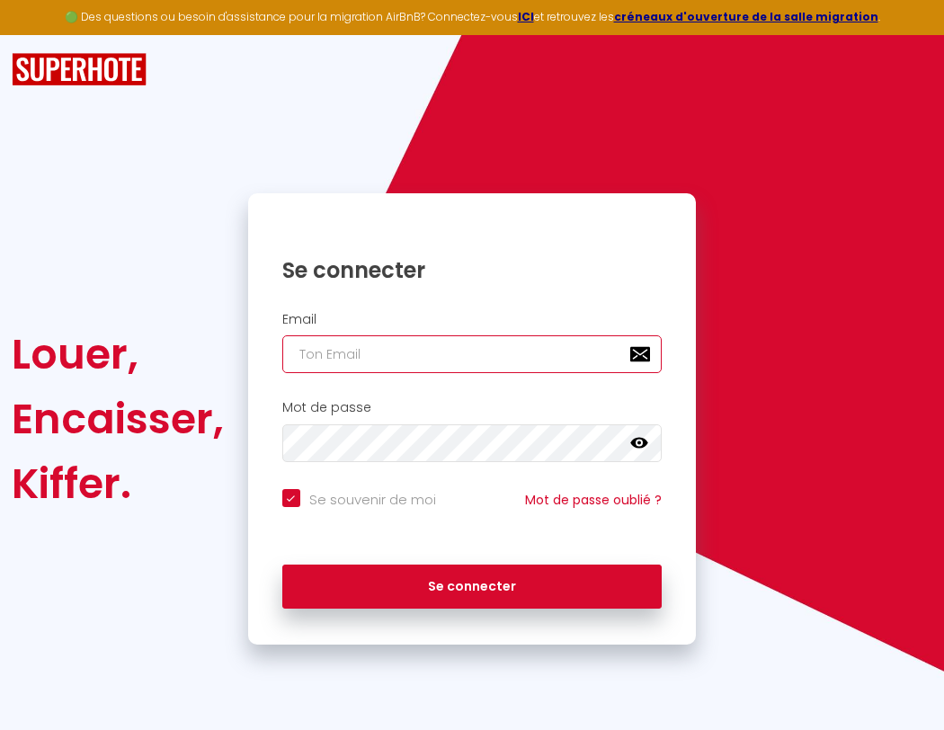 This screenshot has height=730, width=944. I want to click on button: Ouvrir le widget de chat LiveChat, so click(41, 34).